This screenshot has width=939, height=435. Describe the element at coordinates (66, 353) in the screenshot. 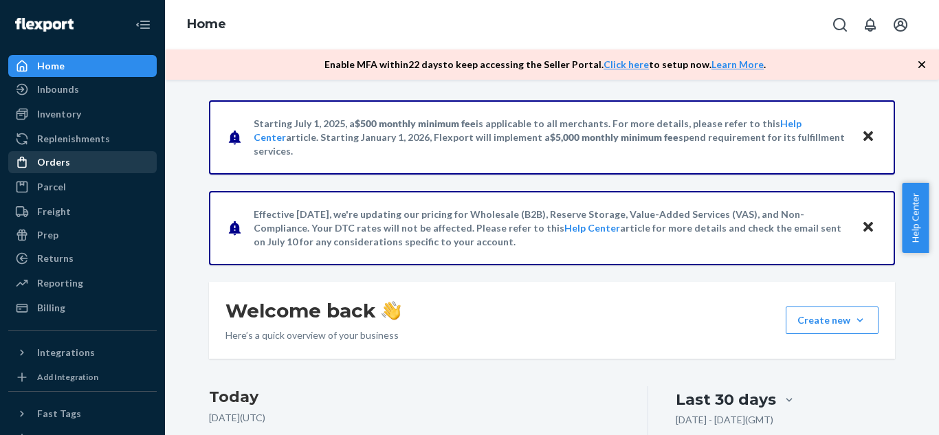

I see `div: Integrations` at that location.